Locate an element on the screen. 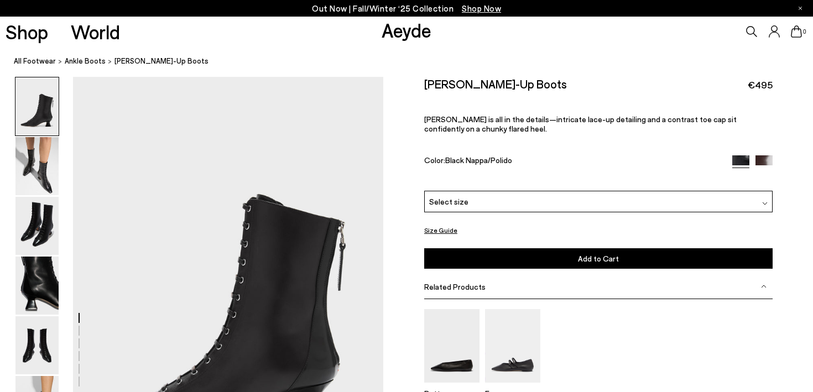 The image size is (813, 392). img: Gwen Lace-Up Boots - Image 2 is located at coordinates (37, 166).